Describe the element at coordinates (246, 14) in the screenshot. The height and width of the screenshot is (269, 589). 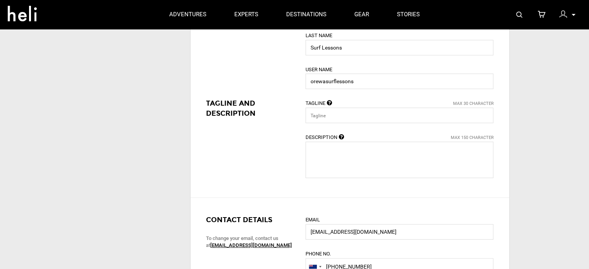
I see `p: experts` at that location.